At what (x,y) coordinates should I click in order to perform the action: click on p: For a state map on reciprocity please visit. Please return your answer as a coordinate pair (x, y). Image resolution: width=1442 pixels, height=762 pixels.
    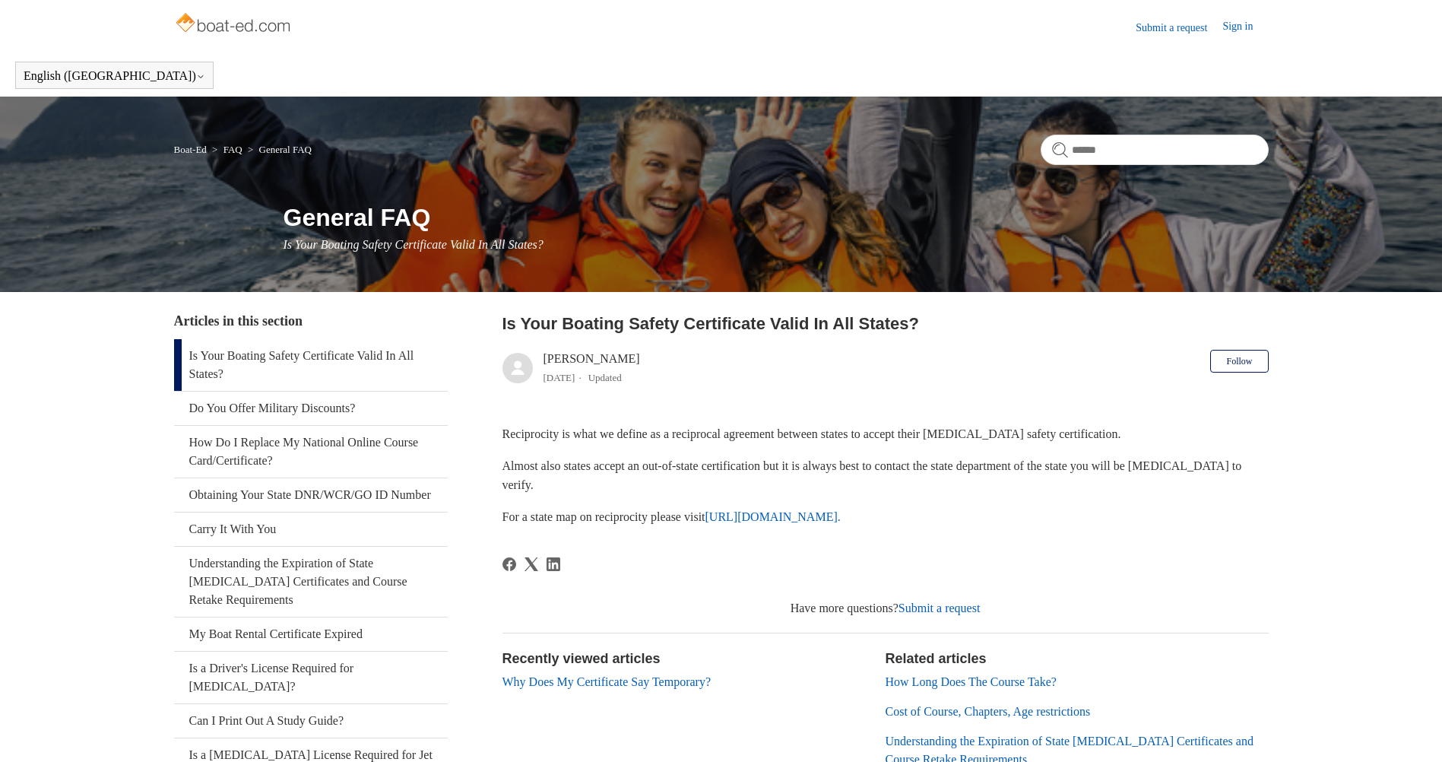
    Looking at the image, I should click on (885, 517).